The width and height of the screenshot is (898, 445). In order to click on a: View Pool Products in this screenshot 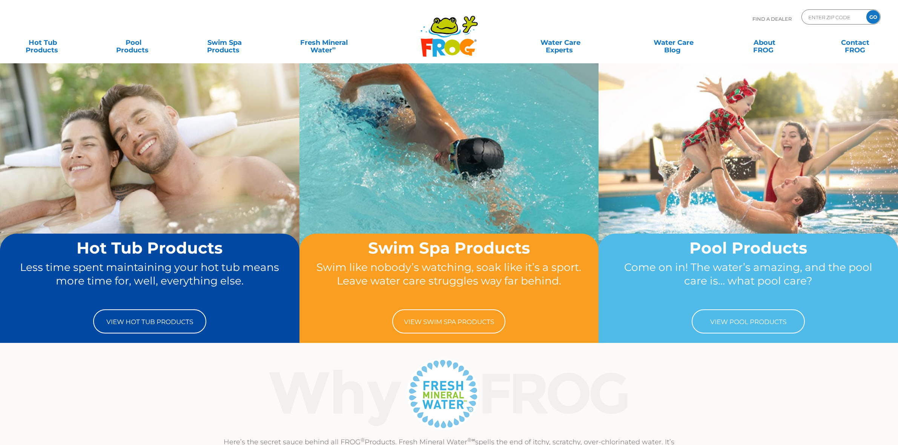, I will do `click(748, 322)`.